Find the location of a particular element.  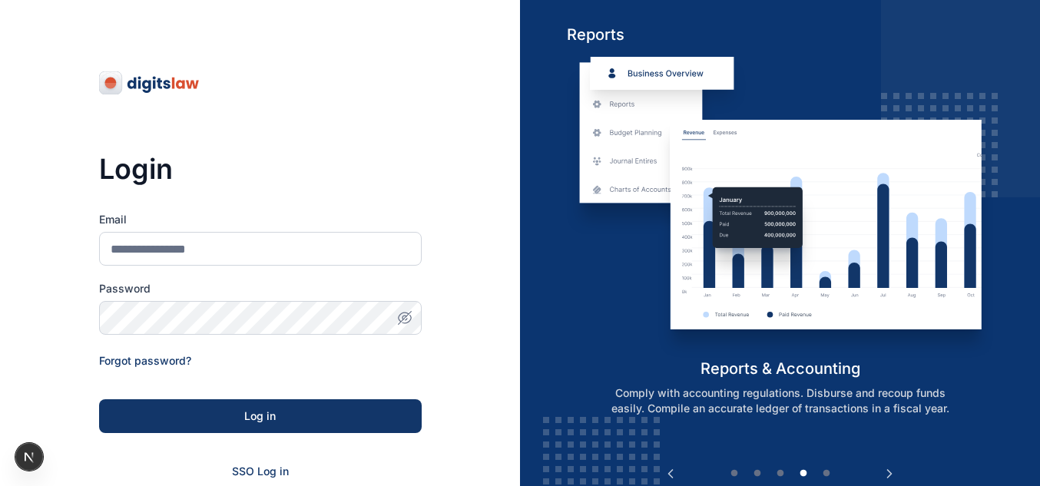

p: Comply with accounting regulations. Disburse and recoup funds easily. Compile an accurate ledger ... is located at coordinates (780, 401).